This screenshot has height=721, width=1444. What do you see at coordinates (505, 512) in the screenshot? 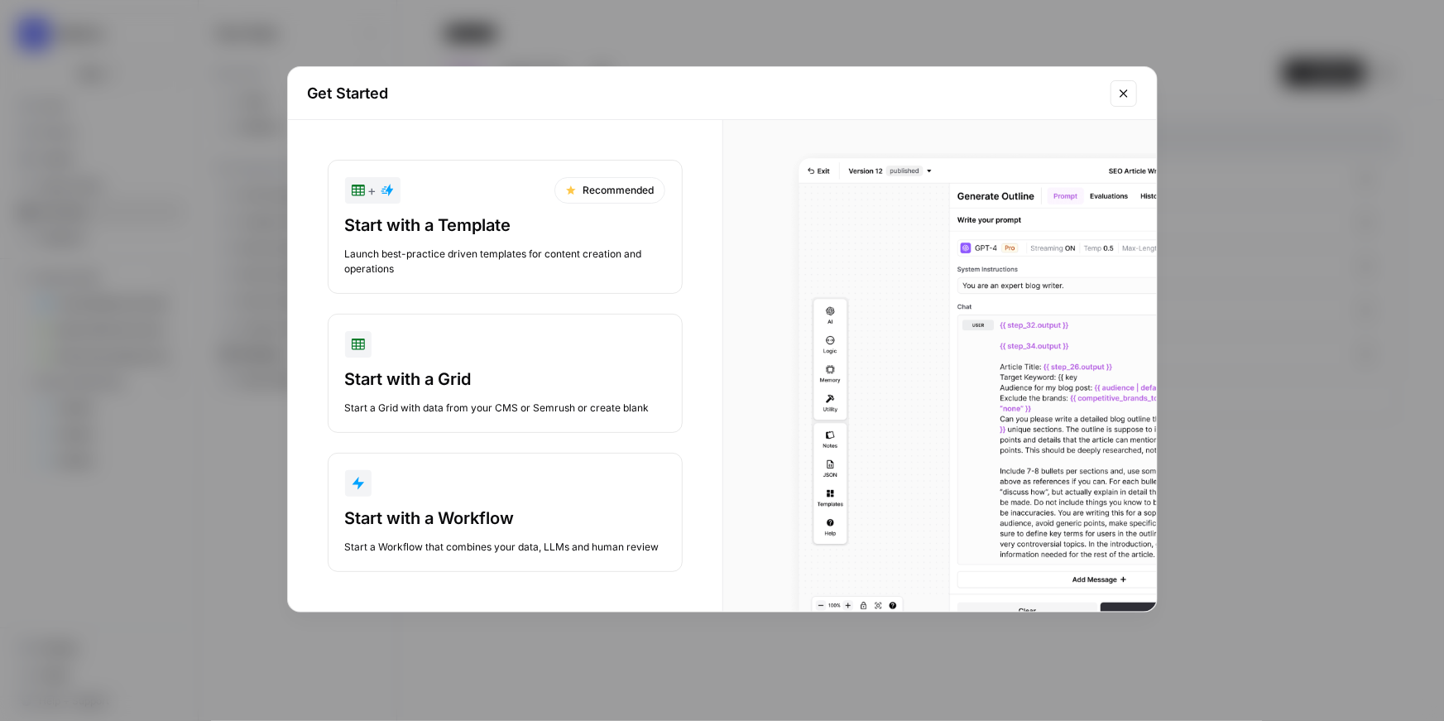
I see `button: Start with a WorkflowStart a Workflow that combines your data, LLMs and human review` at bounding box center [505, 512].